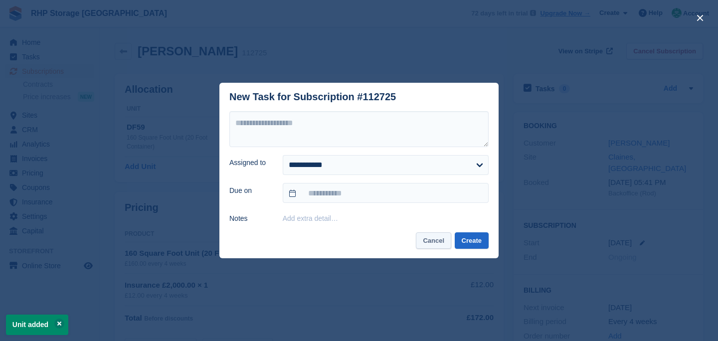 This screenshot has height=341, width=718. Describe the element at coordinates (313, 97) in the screenshot. I see `div: New Task for Subscription #112725` at that location.